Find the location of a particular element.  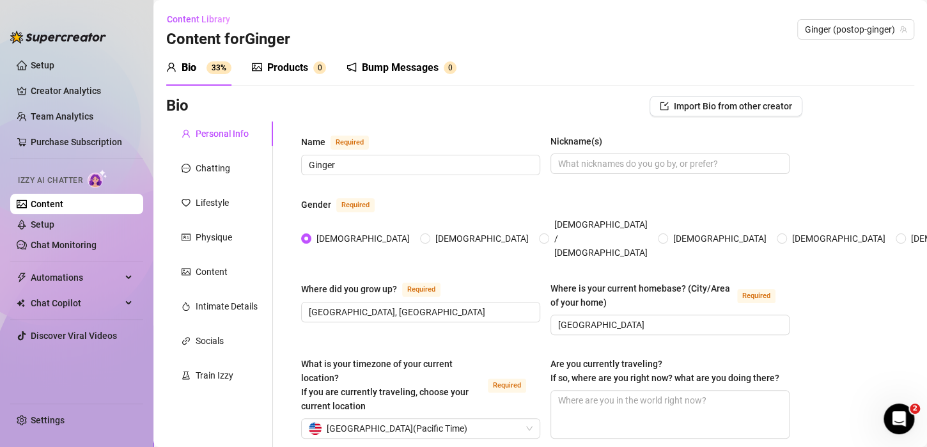

div: Where is your current homebase? (City/Area of your home) is located at coordinates (641, 295).